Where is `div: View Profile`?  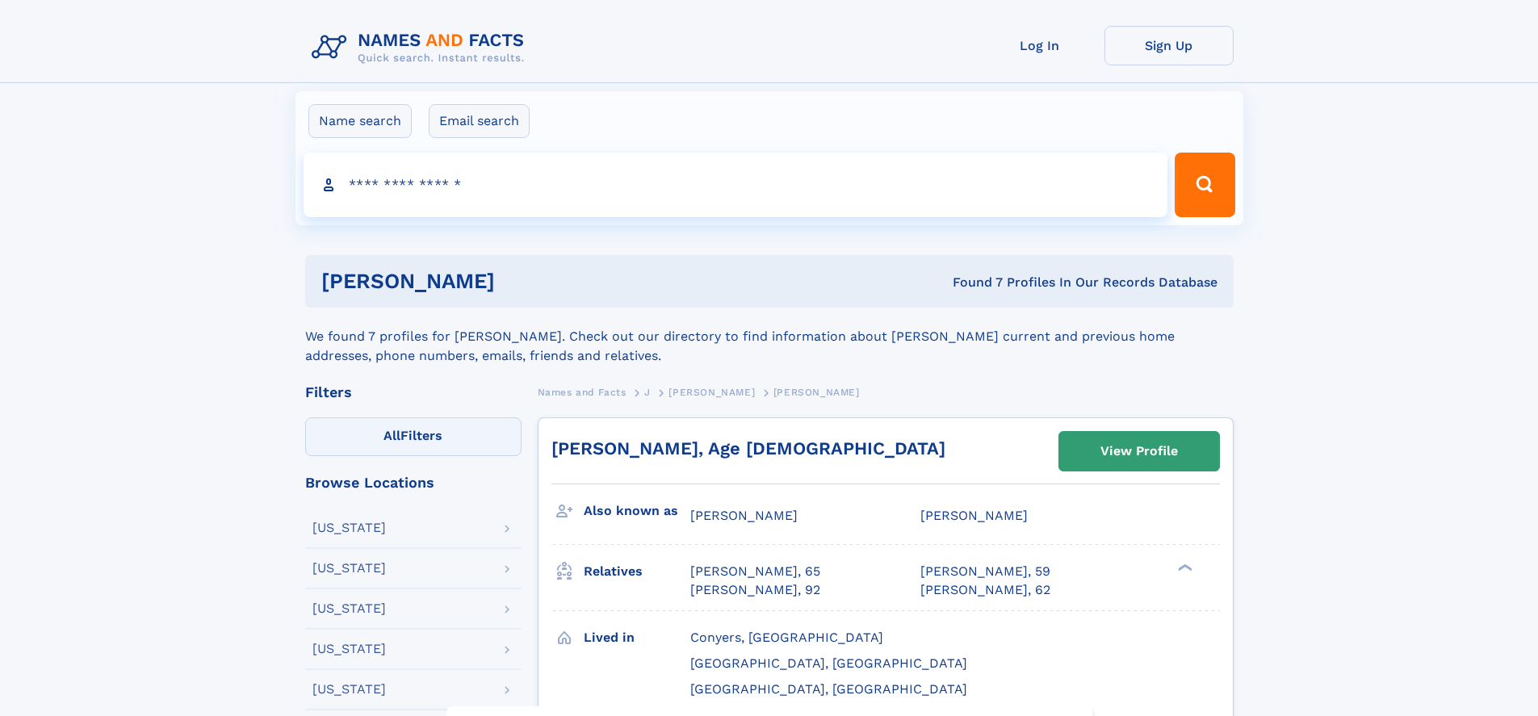 div: View Profile is located at coordinates (1139, 451).